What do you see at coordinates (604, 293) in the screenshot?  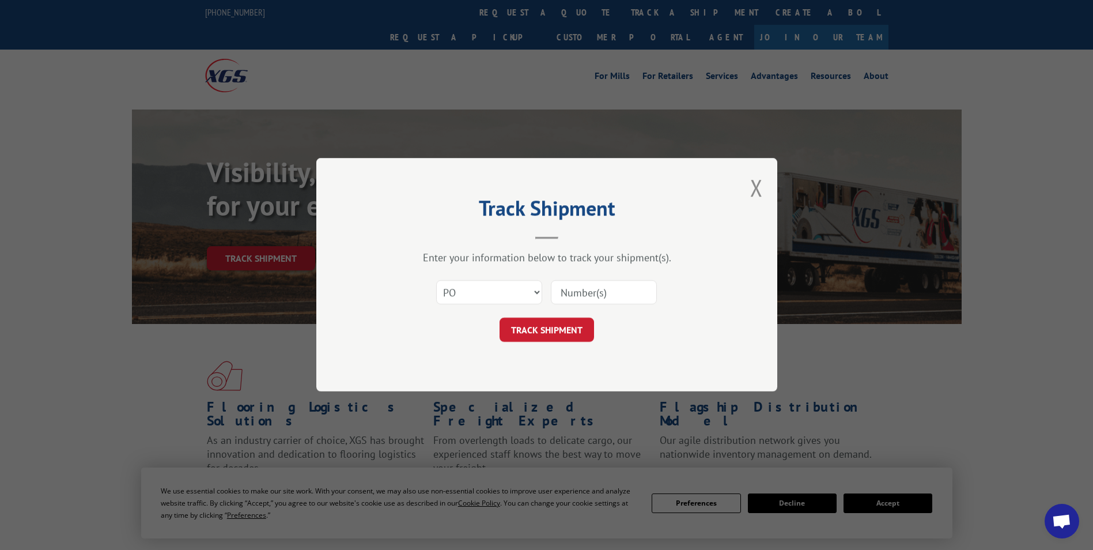 I see `input: Number(s)` at bounding box center [604, 293].